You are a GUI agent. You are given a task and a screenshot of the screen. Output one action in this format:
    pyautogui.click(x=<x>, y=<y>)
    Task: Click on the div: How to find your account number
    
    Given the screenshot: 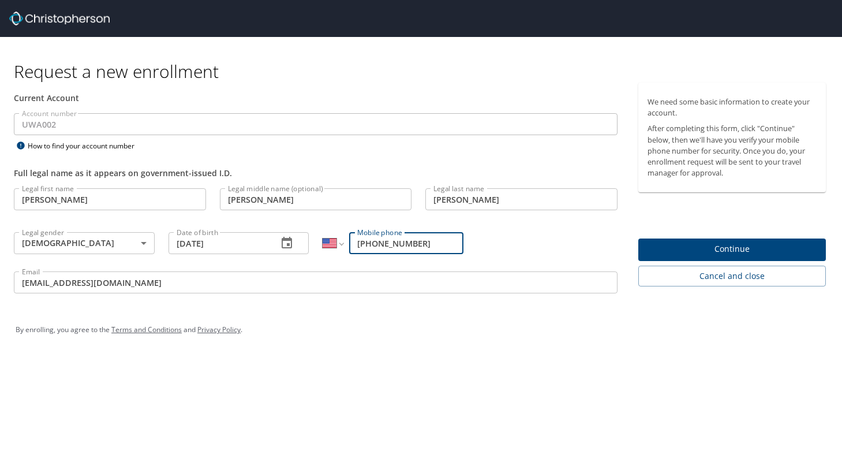 What is the action you would take?
    pyautogui.click(x=86, y=145)
    